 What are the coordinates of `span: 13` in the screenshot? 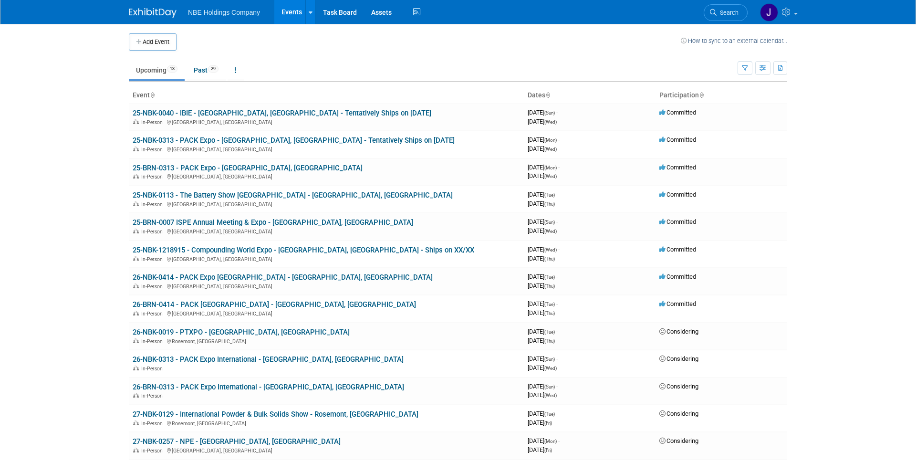 It's located at (172, 69).